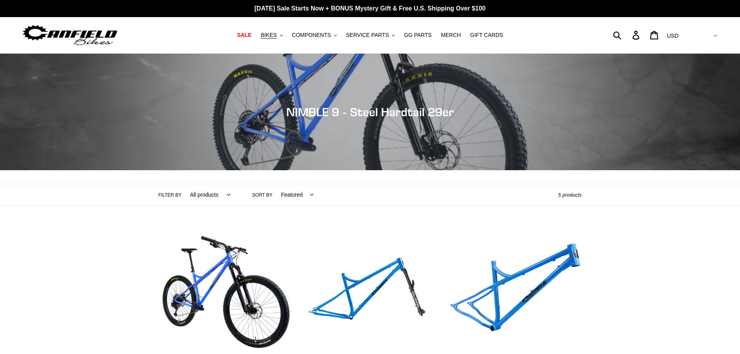 The width and height of the screenshot is (740, 354). I want to click on button: SERVICE PARTS, so click(370, 35).